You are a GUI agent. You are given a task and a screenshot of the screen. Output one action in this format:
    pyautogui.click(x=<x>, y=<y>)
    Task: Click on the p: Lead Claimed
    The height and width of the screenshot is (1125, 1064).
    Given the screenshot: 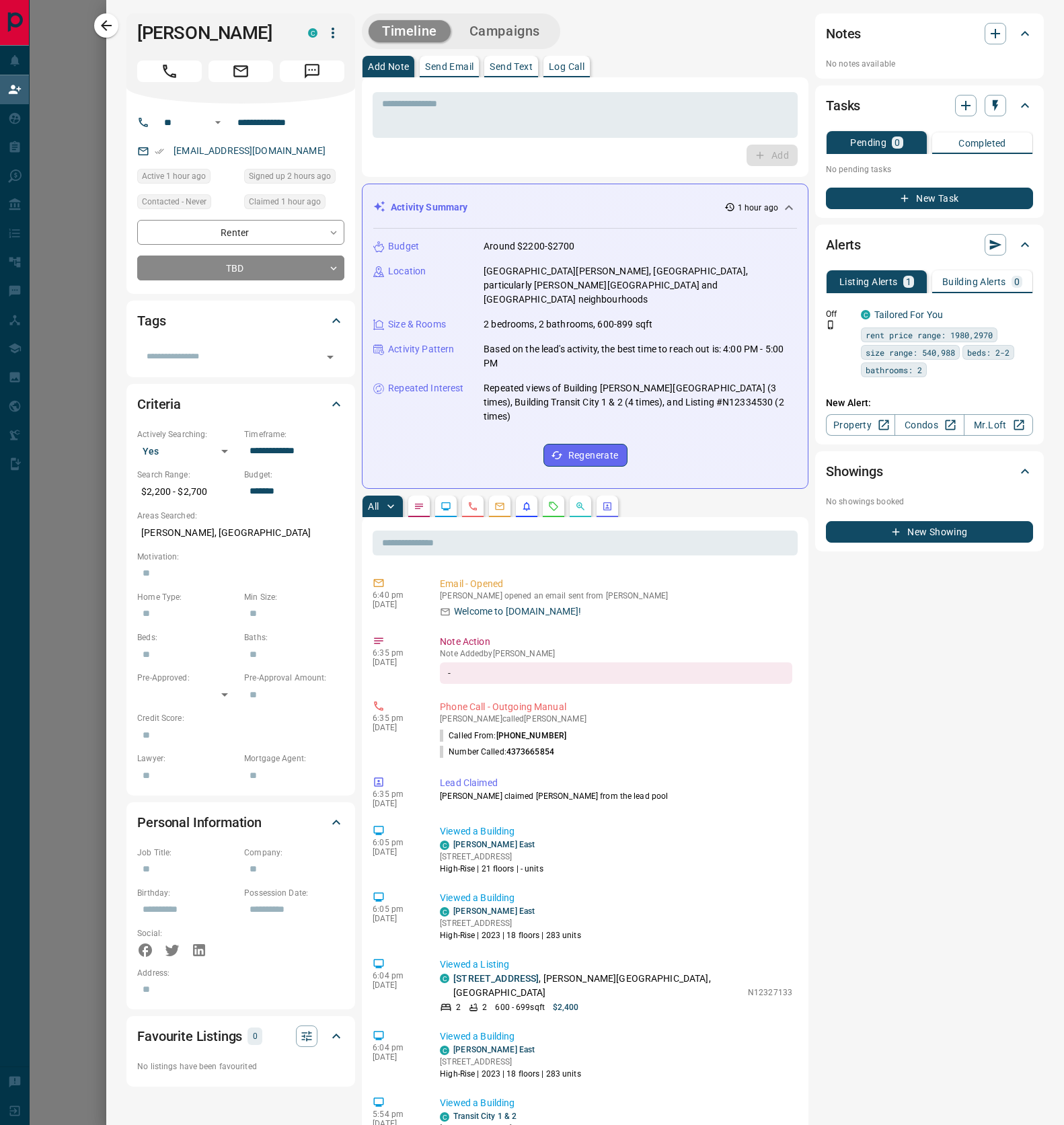 What is the action you would take?
    pyautogui.click(x=616, y=783)
    